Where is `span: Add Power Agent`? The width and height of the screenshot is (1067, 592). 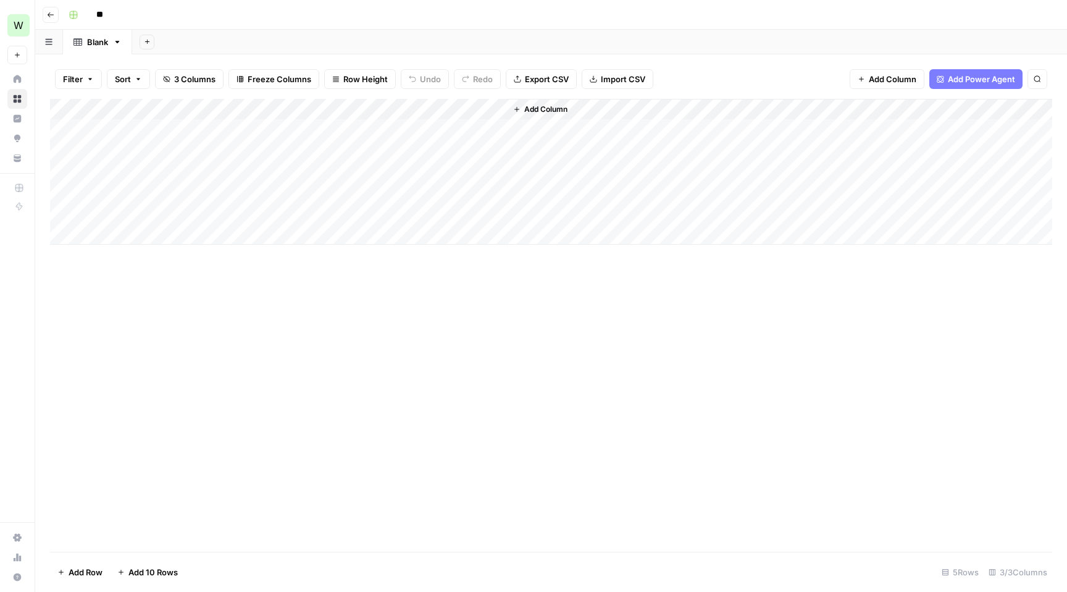
span: Add Power Agent is located at coordinates (981, 79).